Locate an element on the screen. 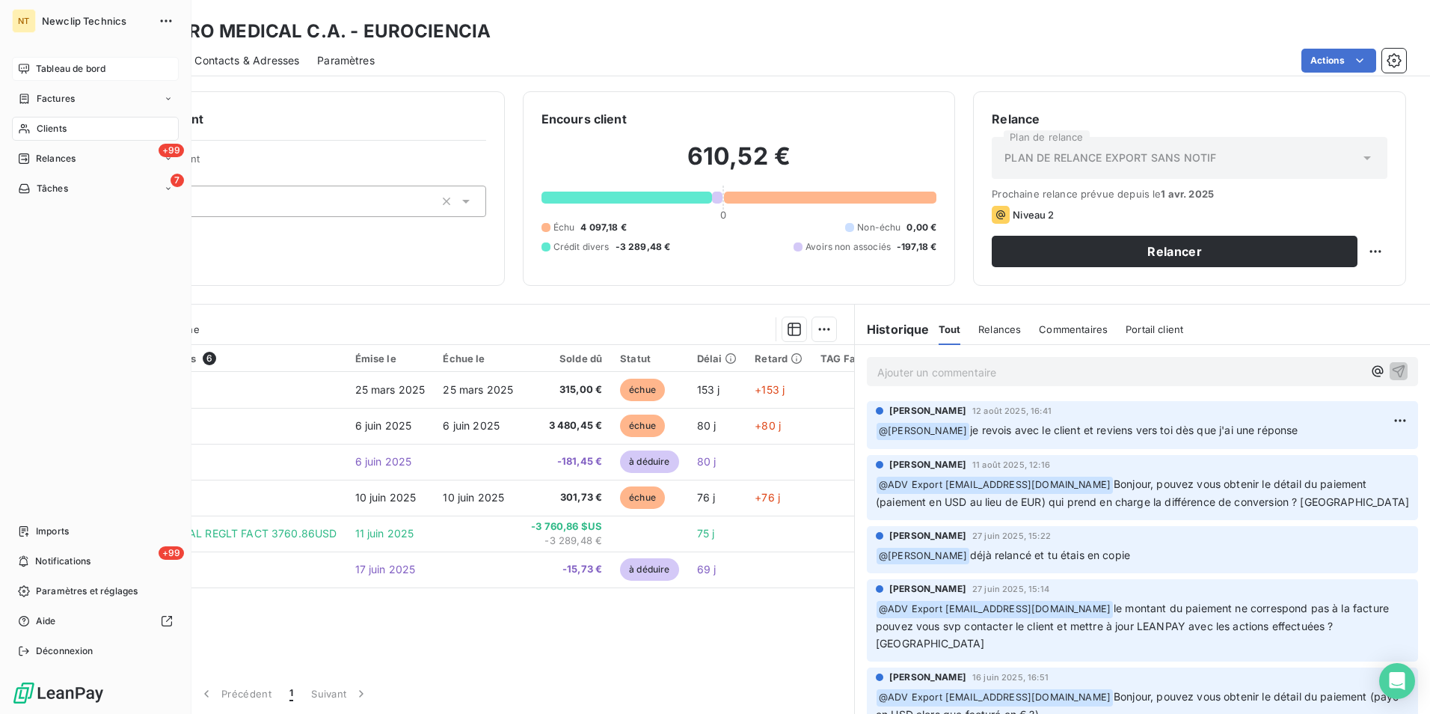 The height and width of the screenshot is (714, 1430). span: -15,73 € is located at coordinates (566, 569).